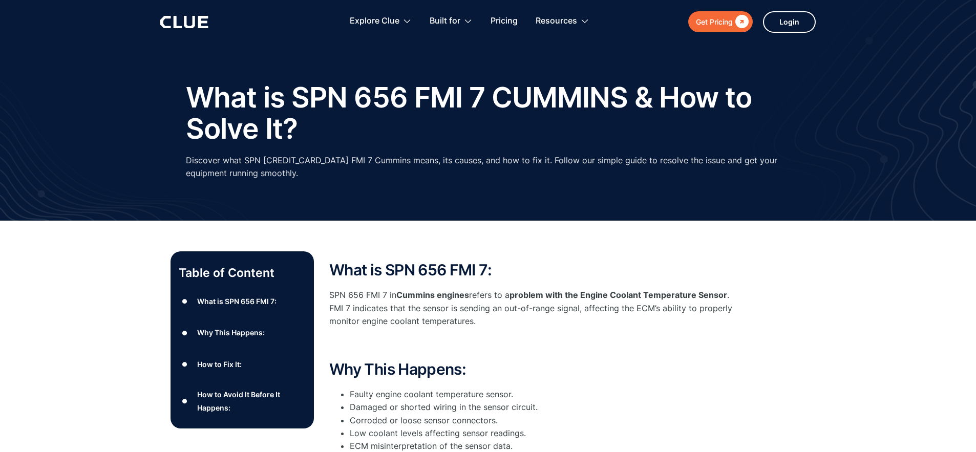 This screenshot has height=452, width=976. Describe the element at coordinates (242, 333) in the screenshot. I see `a: ●Why This Happens:` at that location.